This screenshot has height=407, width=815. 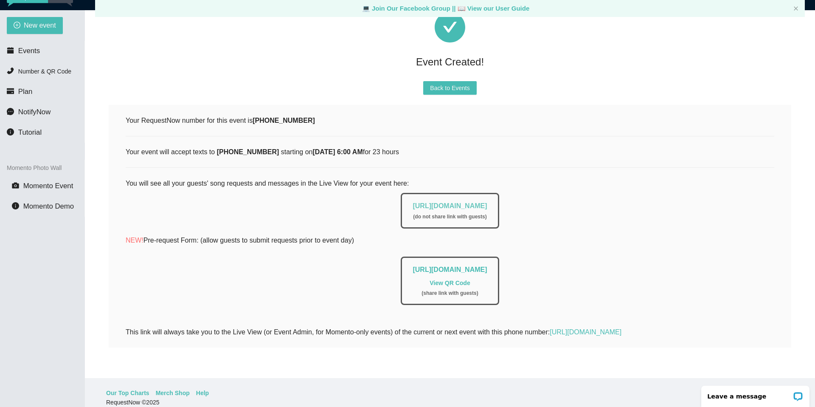 I want to click on div: Your event will accept texts to starting on for 23 hours, so click(x=450, y=152).